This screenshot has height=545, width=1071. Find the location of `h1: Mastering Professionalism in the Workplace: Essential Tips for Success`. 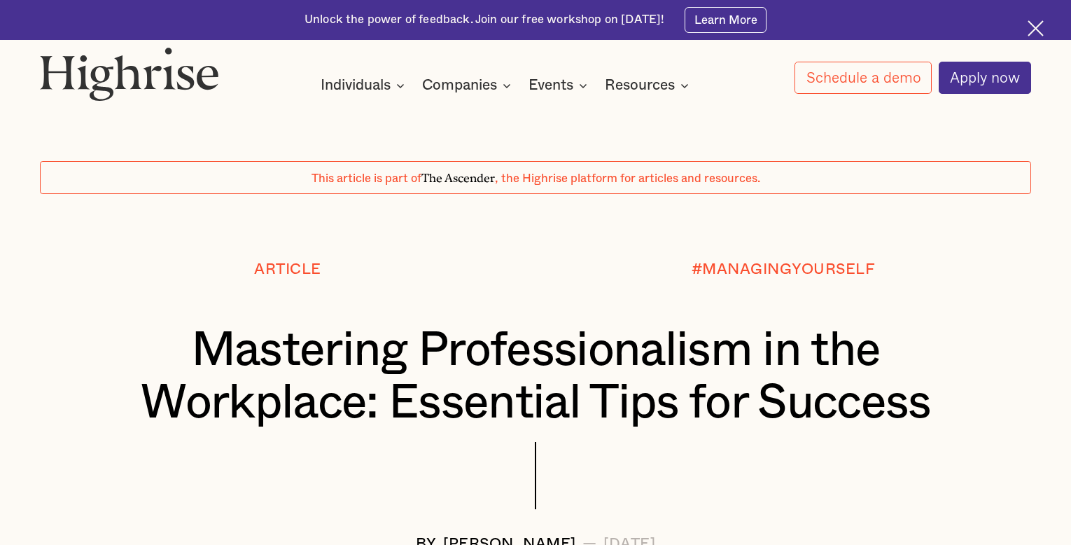

h1: Mastering Professionalism in the Workplace: Essential Tips for Success is located at coordinates (536, 377).